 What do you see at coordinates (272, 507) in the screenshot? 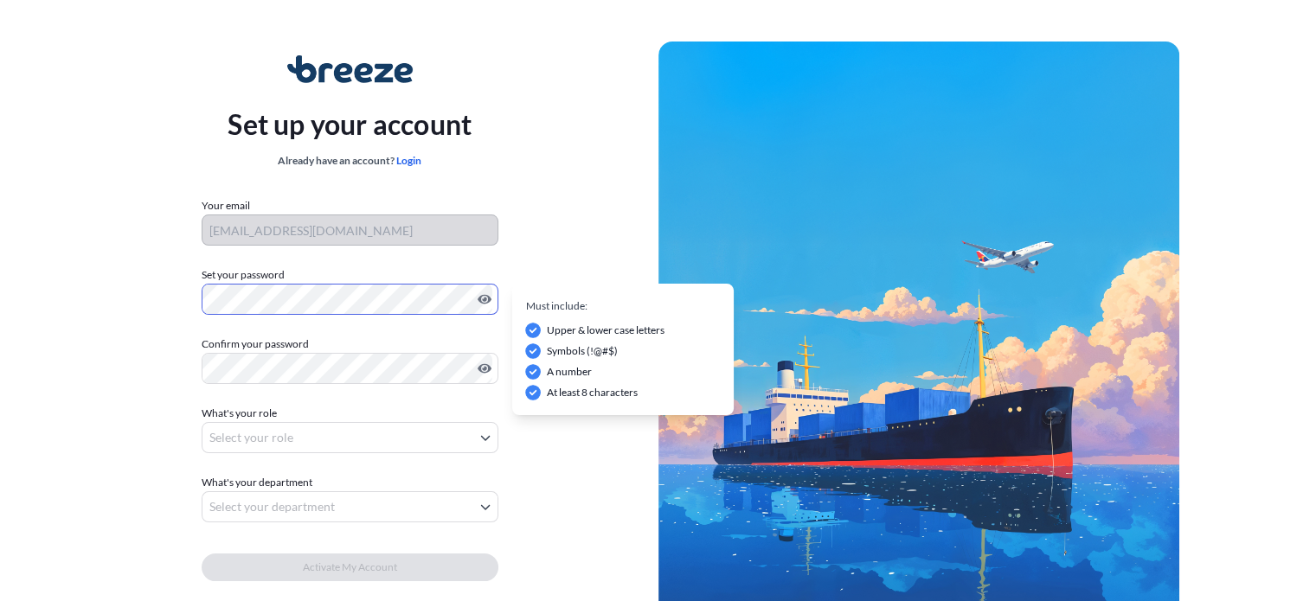
I see `span: Select your department` at bounding box center [272, 507].